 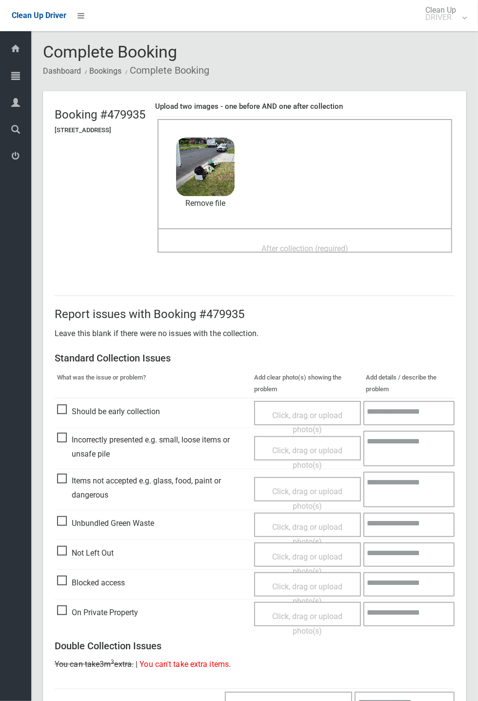 What do you see at coordinates (307, 383) in the screenshot?
I see `th: Add clear photo(s) showing the problem` at bounding box center [307, 383].